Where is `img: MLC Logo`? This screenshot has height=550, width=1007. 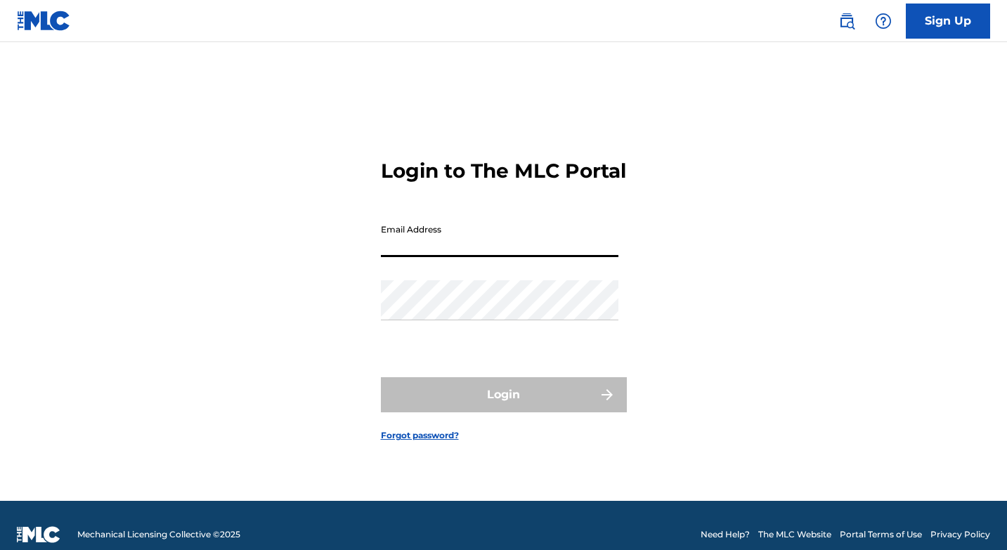 img: MLC Logo is located at coordinates (44, 20).